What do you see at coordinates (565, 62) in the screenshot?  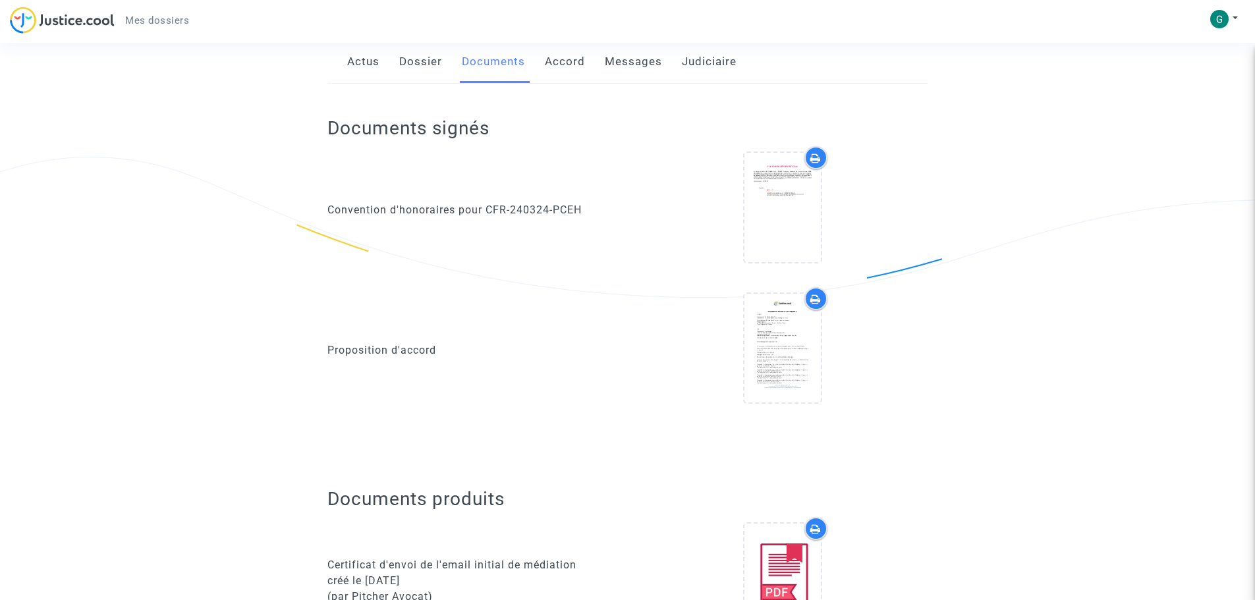 I see `a: Accord` at bounding box center [565, 62].